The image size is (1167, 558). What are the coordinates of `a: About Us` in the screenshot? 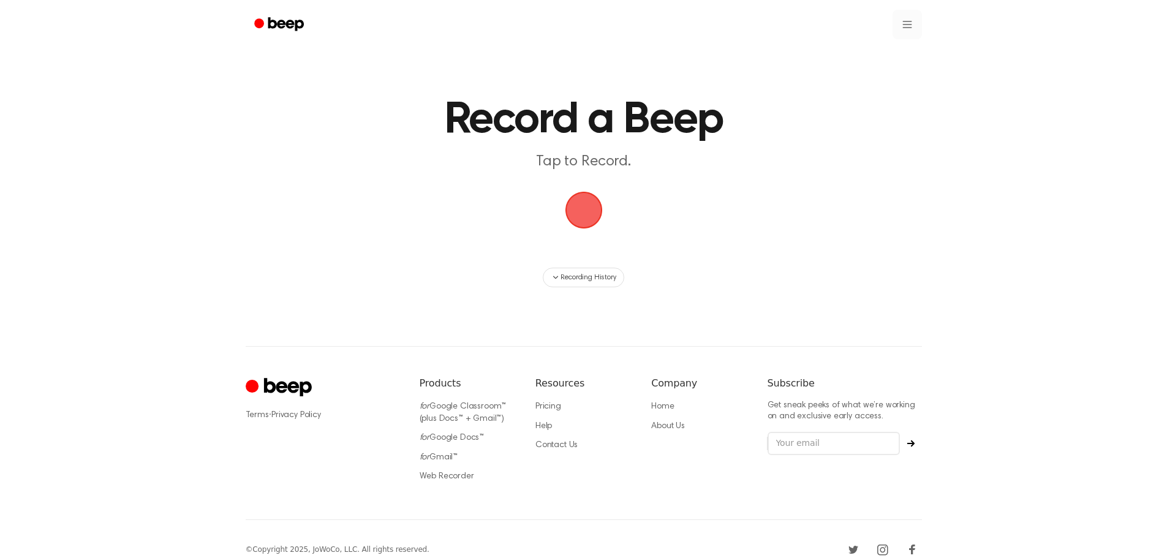 It's located at (668, 426).